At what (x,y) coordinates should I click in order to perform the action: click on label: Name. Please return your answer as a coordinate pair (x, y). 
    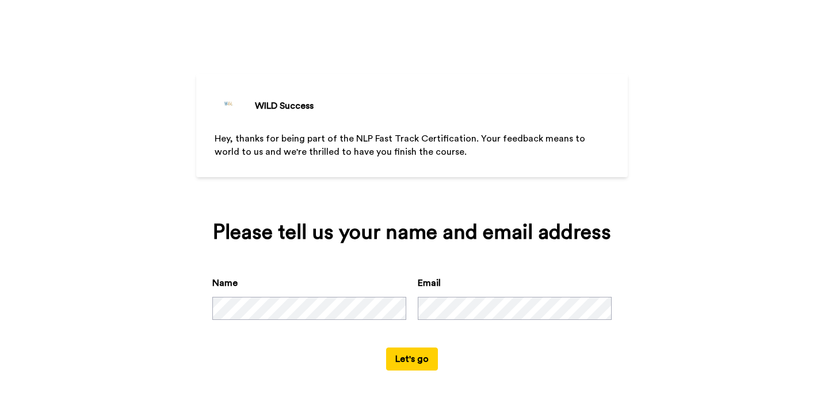
    Looking at the image, I should click on (225, 283).